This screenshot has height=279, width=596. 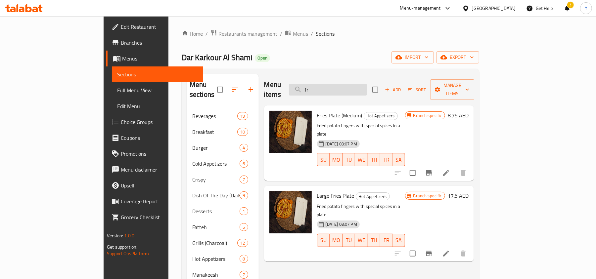 I want to click on span: Choice Groups, so click(x=159, y=122).